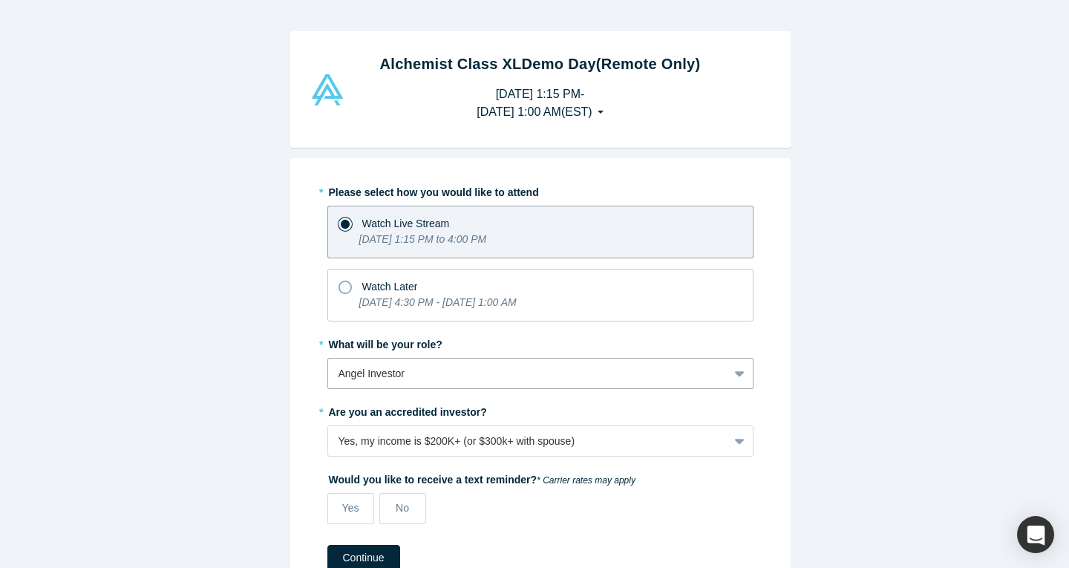 The width and height of the screenshot is (1069, 568). What do you see at coordinates (540, 477) in the screenshot?
I see `label: Would you like to receive a text reminder?` at bounding box center [540, 477].